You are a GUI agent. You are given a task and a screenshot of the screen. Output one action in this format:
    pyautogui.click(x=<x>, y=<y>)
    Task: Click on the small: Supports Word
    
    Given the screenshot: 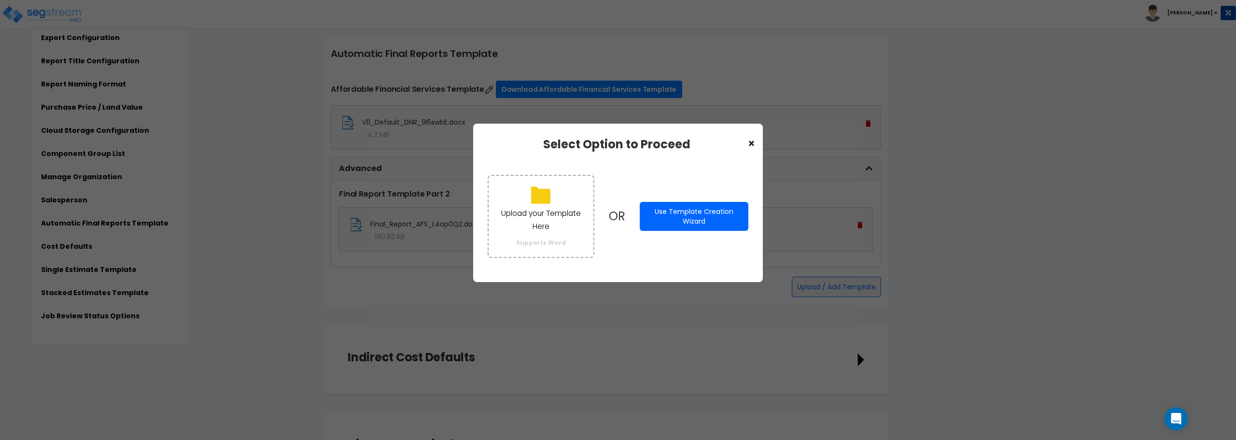 What is the action you would take?
    pyautogui.click(x=541, y=243)
    